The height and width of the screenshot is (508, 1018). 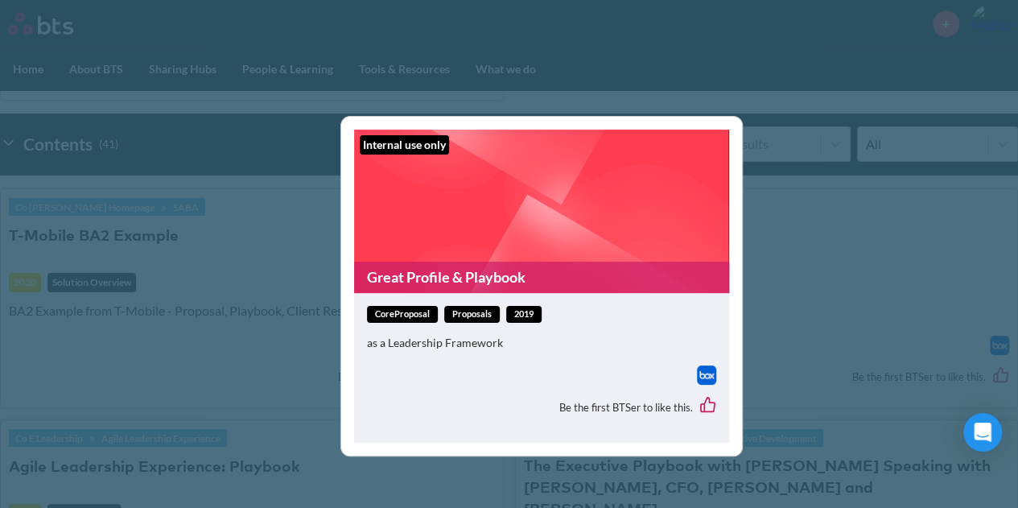 I want to click on a: Download file from Box, so click(x=706, y=375).